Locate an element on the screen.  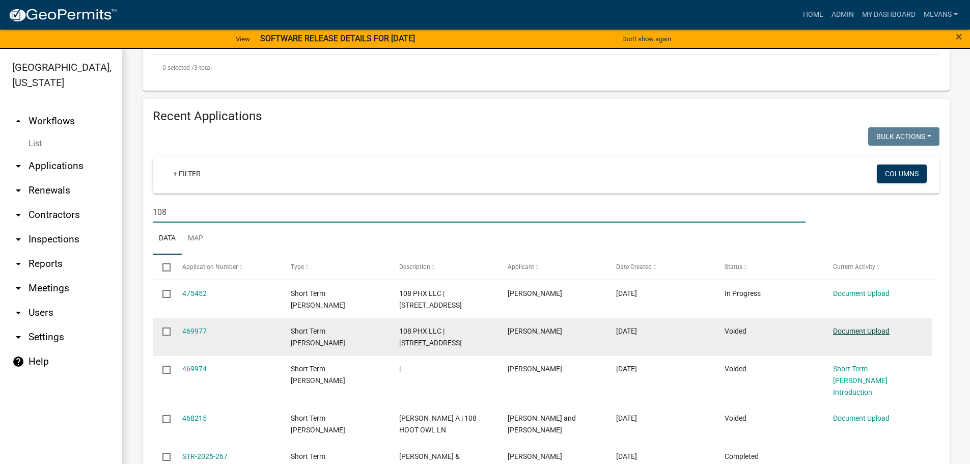
datatable-header-cell: Application Number is located at coordinates (226, 267).